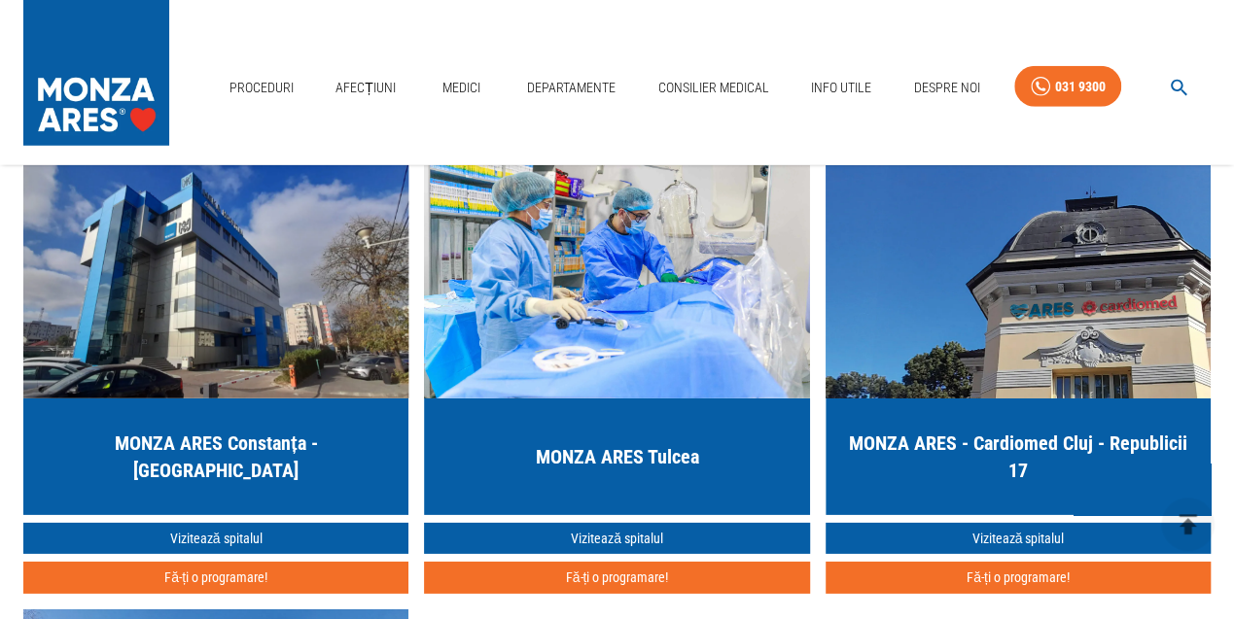  I want to click on img: MONZA ARES Cluj Napoca, so click(1018, 282).